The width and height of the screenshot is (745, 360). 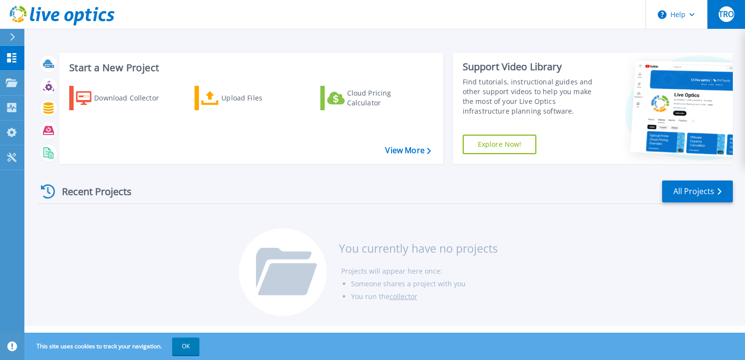 What do you see at coordinates (250, 68) in the screenshot?
I see `h3: Start a New Project` at bounding box center [250, 68].